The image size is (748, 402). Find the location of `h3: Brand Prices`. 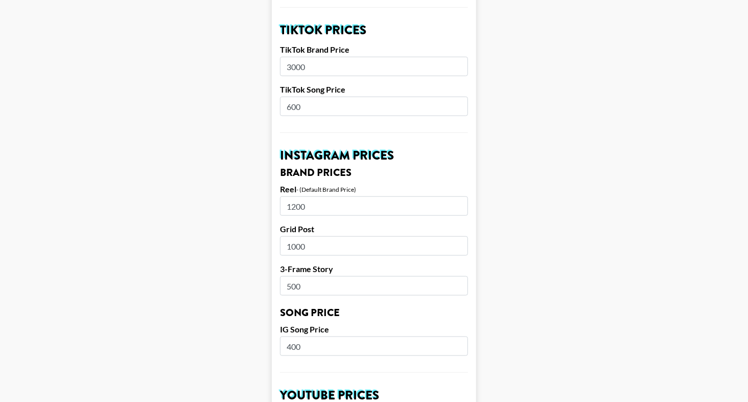

h3: Brand Prices is located at coordinates (374, 173).